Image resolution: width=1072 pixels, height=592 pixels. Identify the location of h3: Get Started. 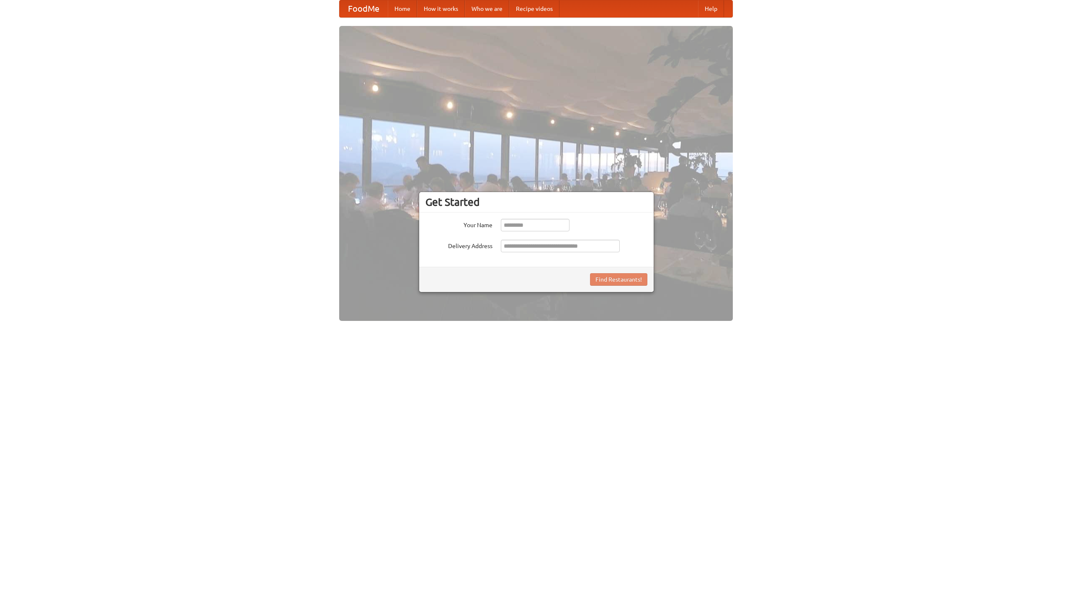
(536, 202).